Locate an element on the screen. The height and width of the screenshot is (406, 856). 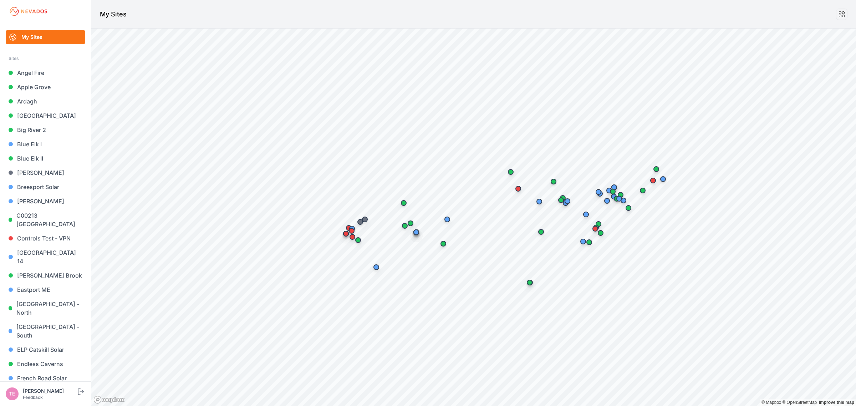
a: Big River 2 is located at coordinates (45, 130).